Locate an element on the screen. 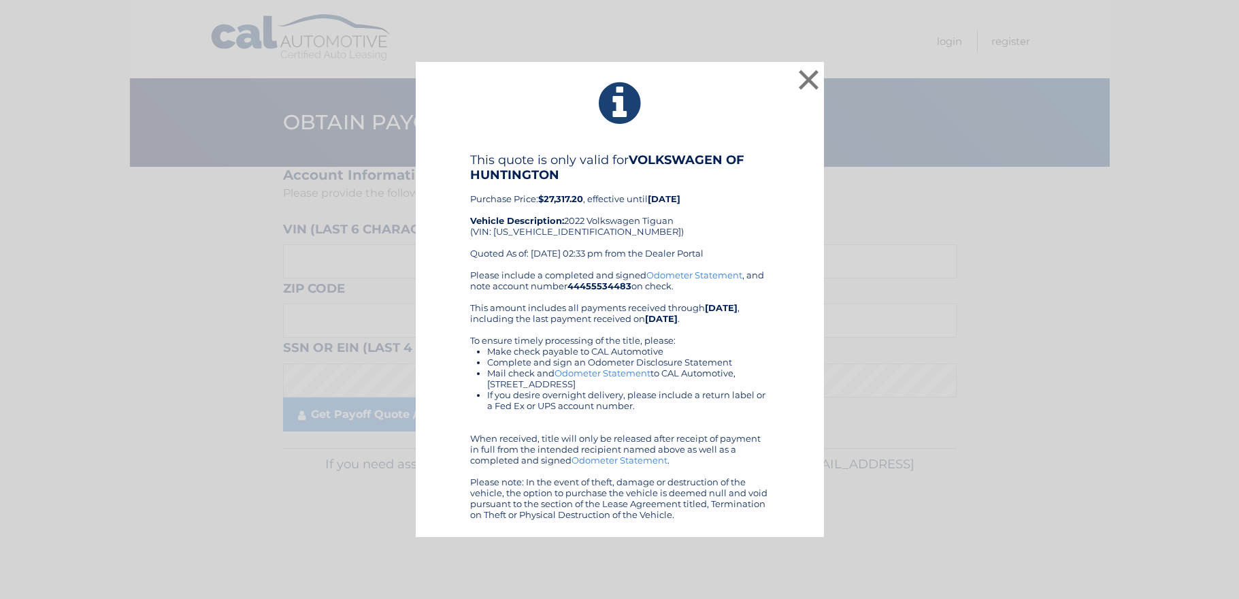  li: Complete and sign an Odometer Disclosure Statement is located at coordinates (628, 362).